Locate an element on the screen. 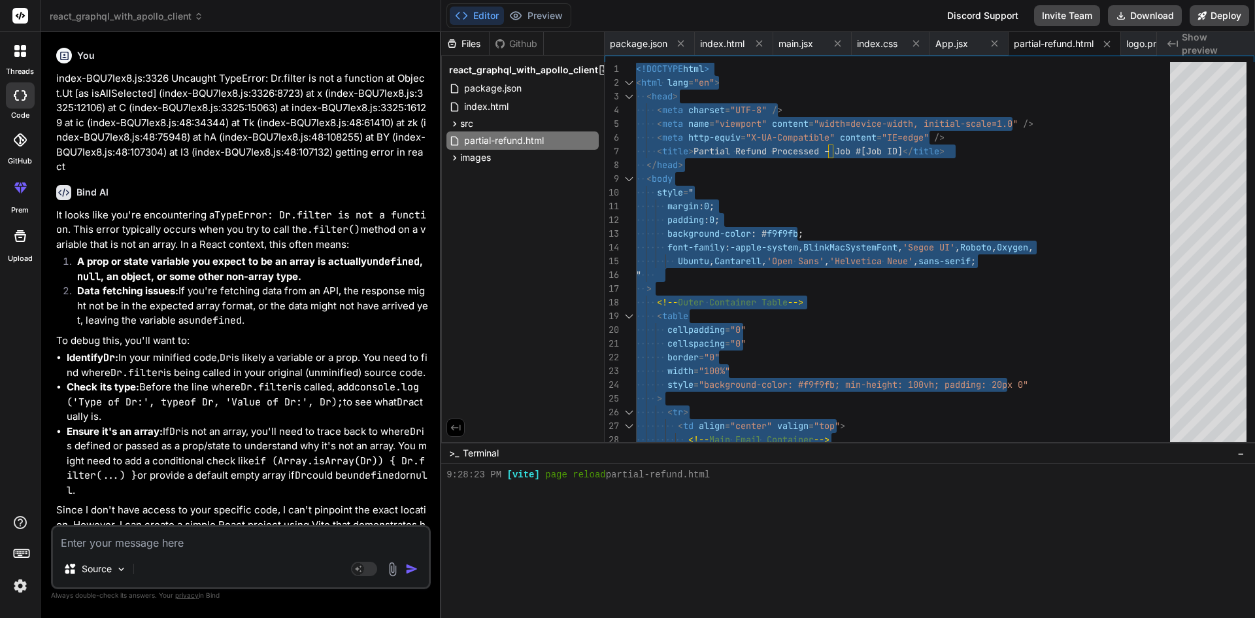  span: f9f9fb is located at coordinates (783, 233).